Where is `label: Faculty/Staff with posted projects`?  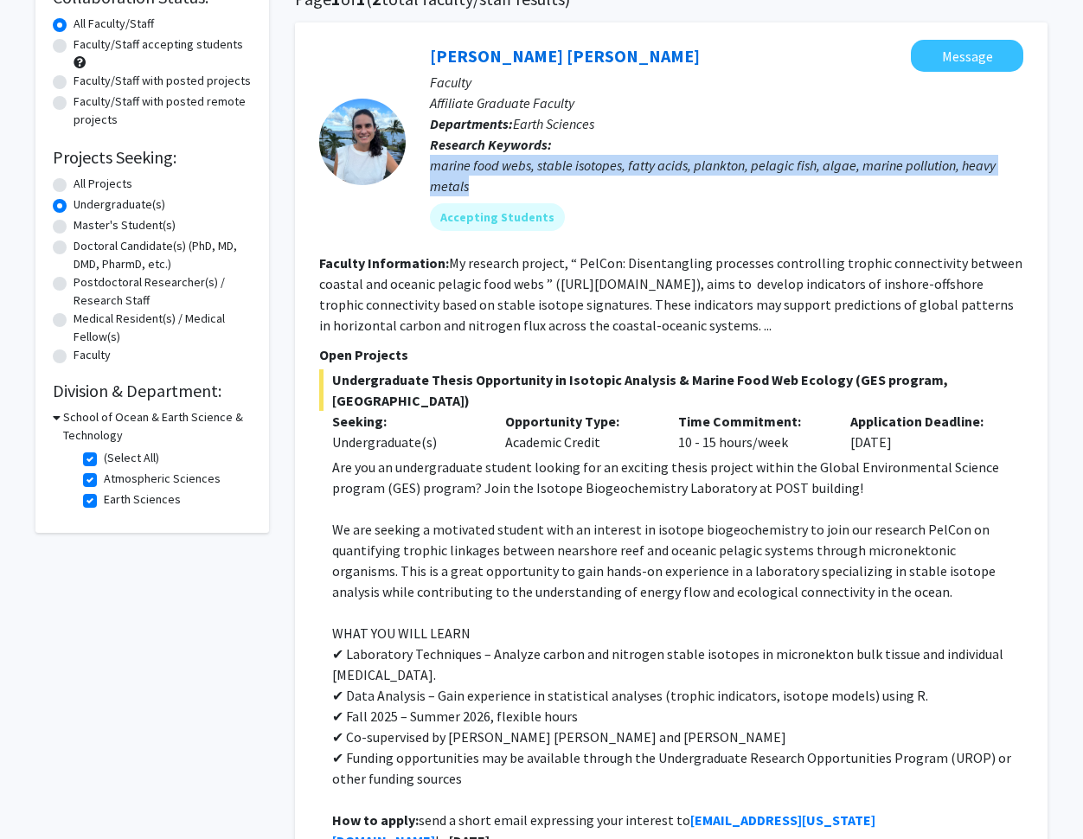
label: Faculty/Staff with posted projects is located at coordinates (162, 80).